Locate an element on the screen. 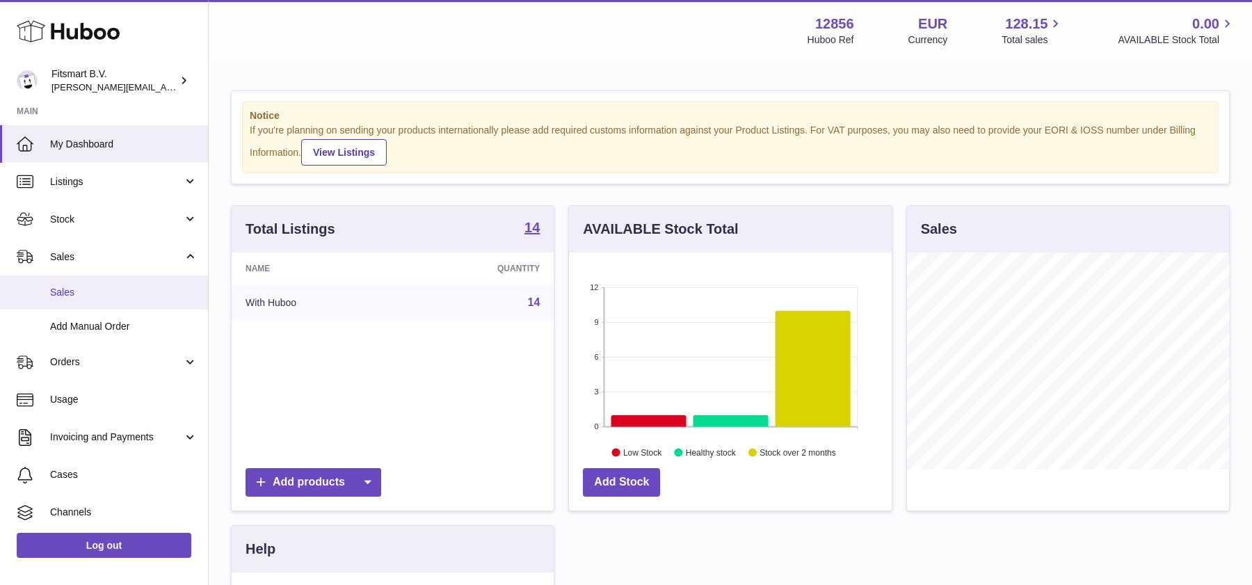 This screenshot has height=585, width=1252. div: Currency is located at coordinates (928, 40).